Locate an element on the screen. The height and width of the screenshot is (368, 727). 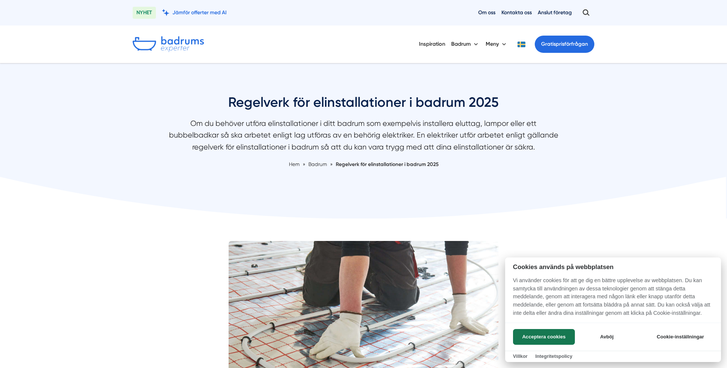
h2: Cookies används på webbplatsen is located at coordinates (613, 267).